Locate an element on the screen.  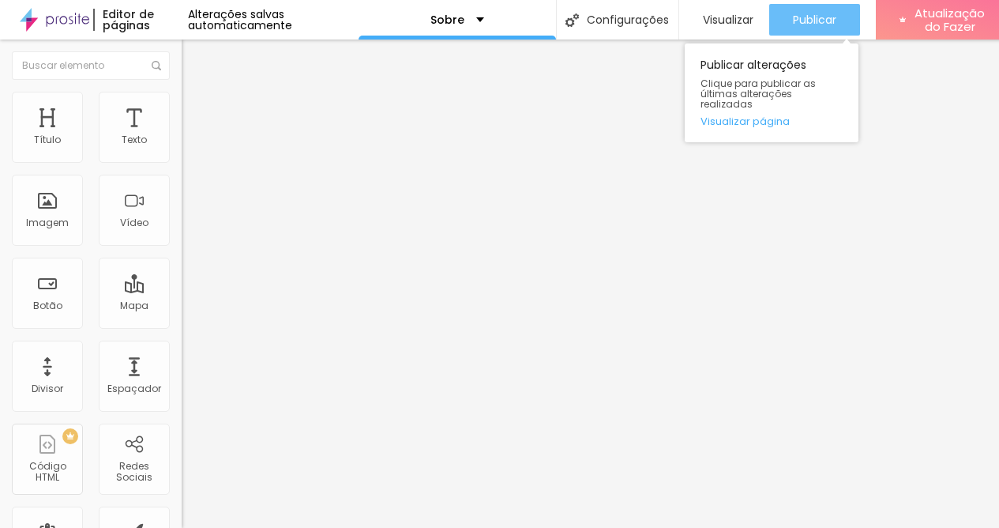
font: Espaçador is located at coordinates (134, 388).